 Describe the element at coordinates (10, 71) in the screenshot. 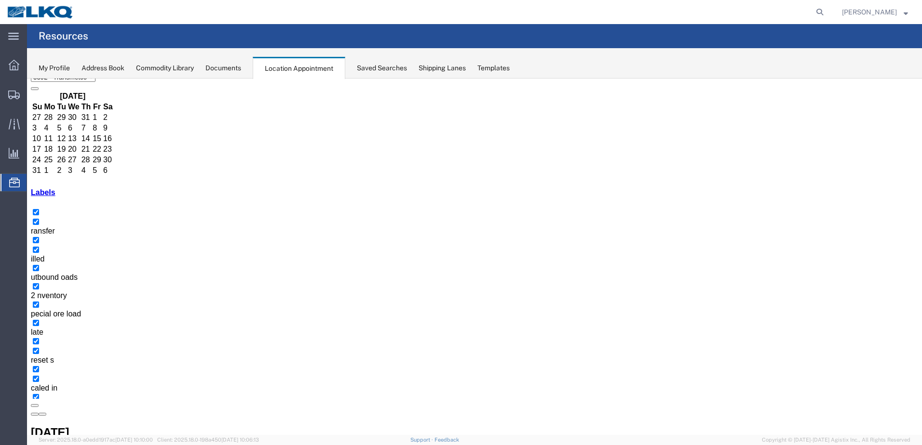

I see `td: 17` at that location.